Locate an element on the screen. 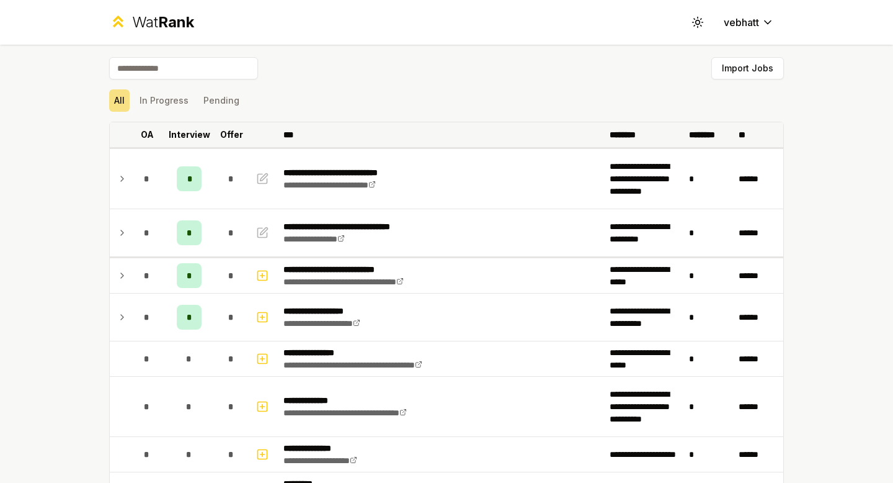 The height and width of the screenshot is (483, 893). span: Rank is located at coordinates (176, 22).